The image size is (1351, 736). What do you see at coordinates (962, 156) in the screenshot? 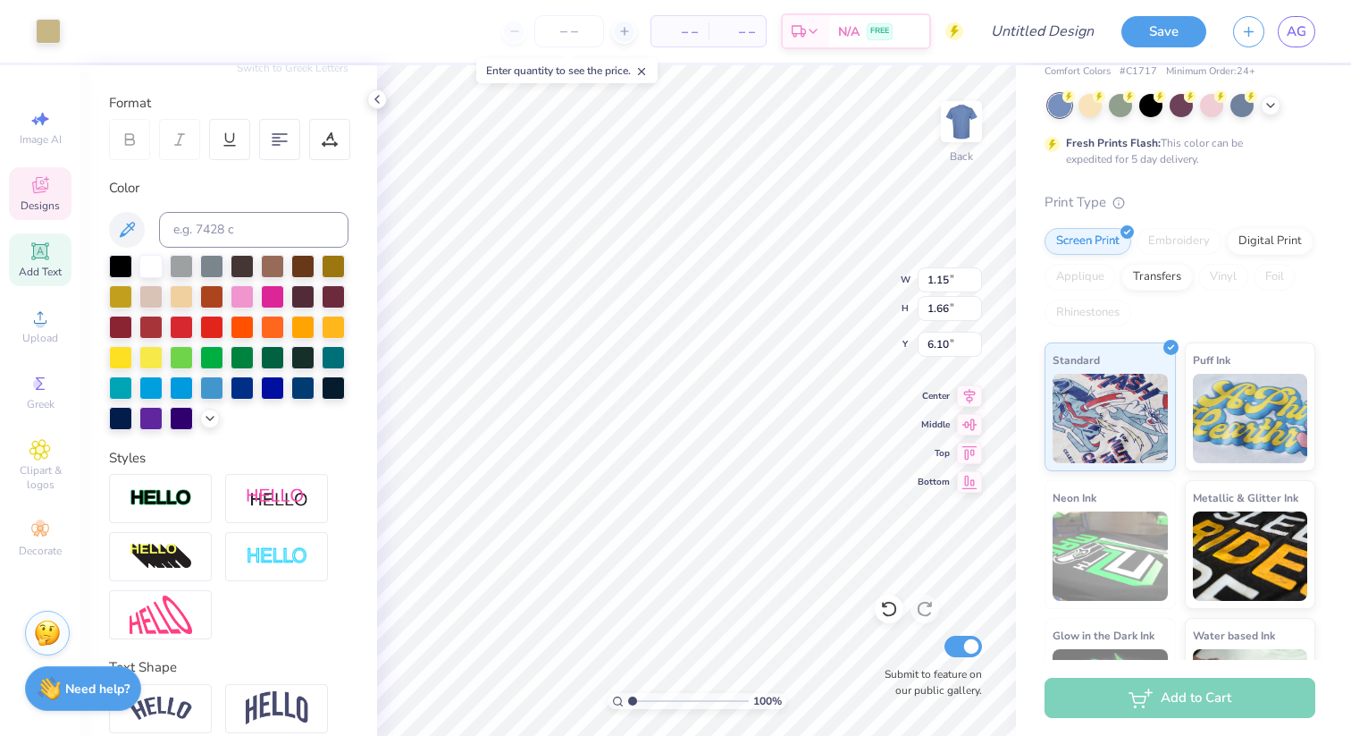
I see `div: Back` at bounding box center [962, 156].